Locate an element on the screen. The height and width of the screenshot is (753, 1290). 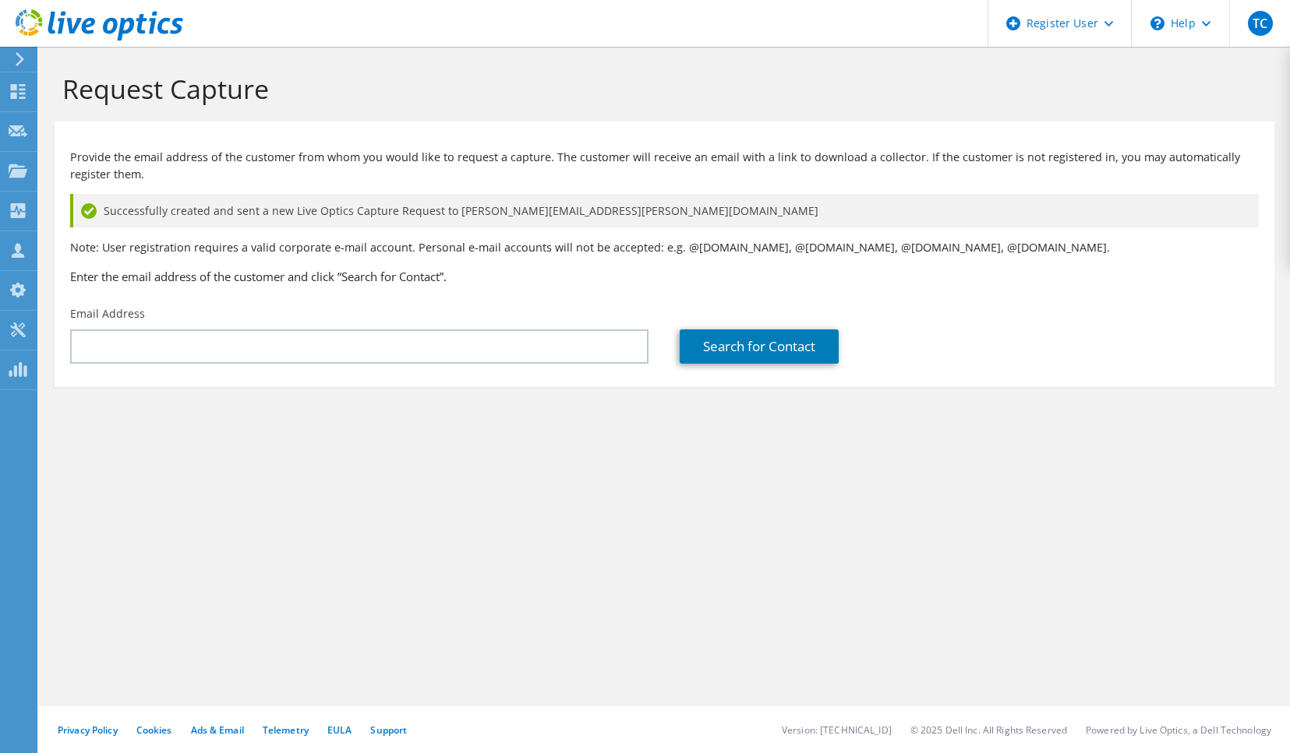
label: Email Address is located at coordinates (108, 314).